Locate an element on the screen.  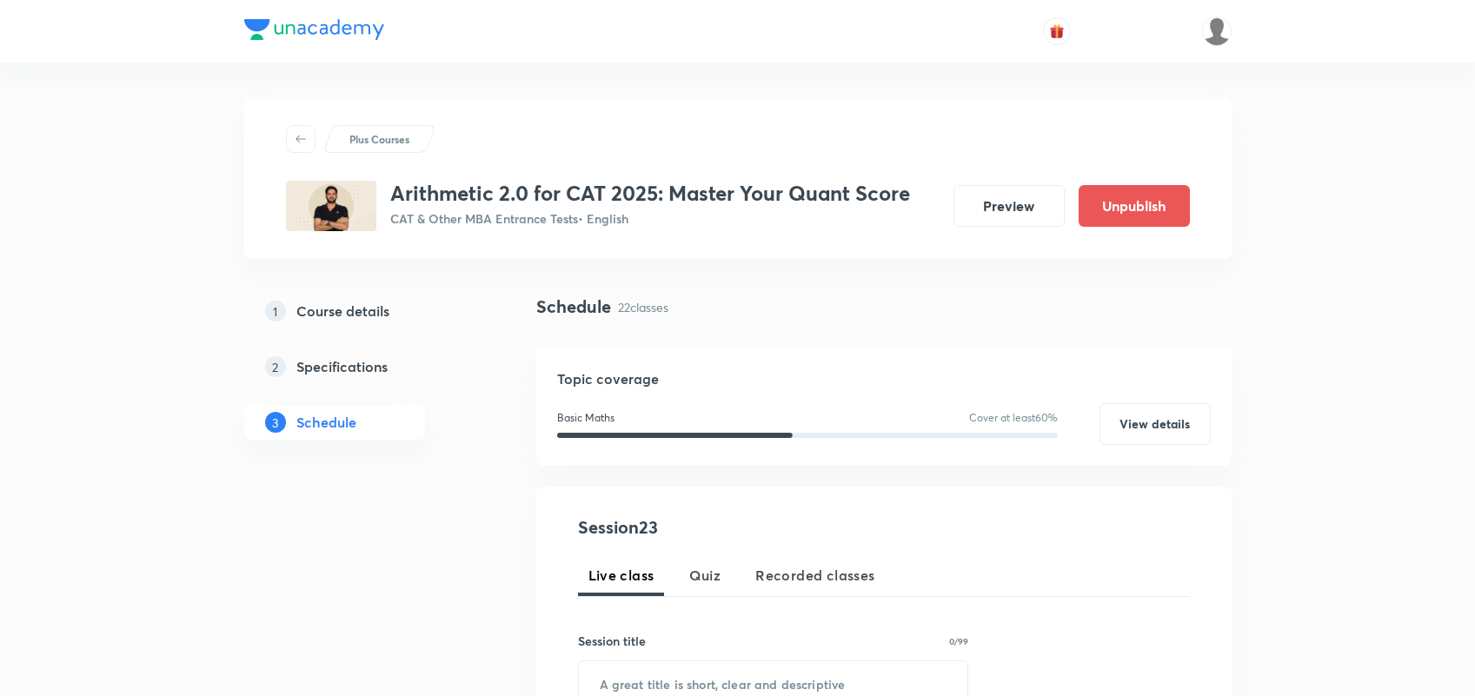
span: Live class is located at coordinates (621, 575).